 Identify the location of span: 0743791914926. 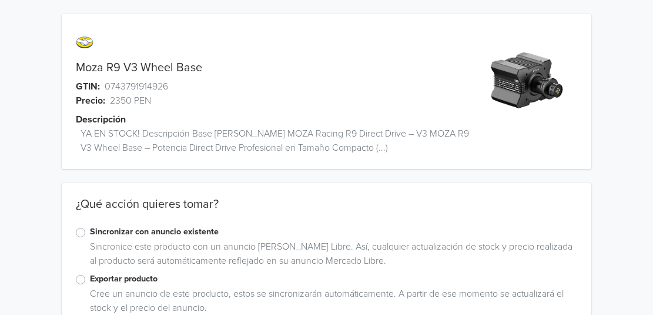
(136, 86).